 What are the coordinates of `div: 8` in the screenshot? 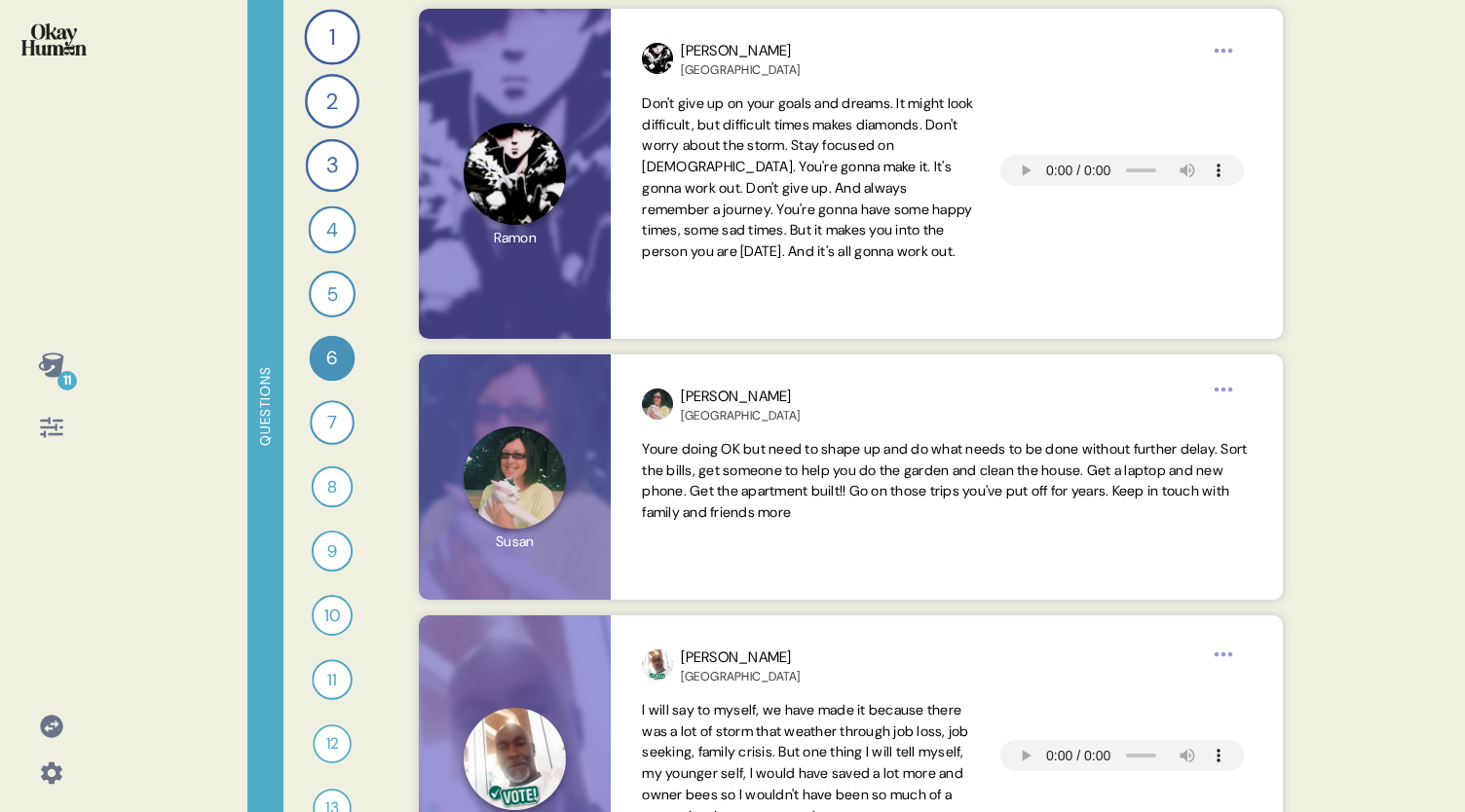 It's located at (332, 487).